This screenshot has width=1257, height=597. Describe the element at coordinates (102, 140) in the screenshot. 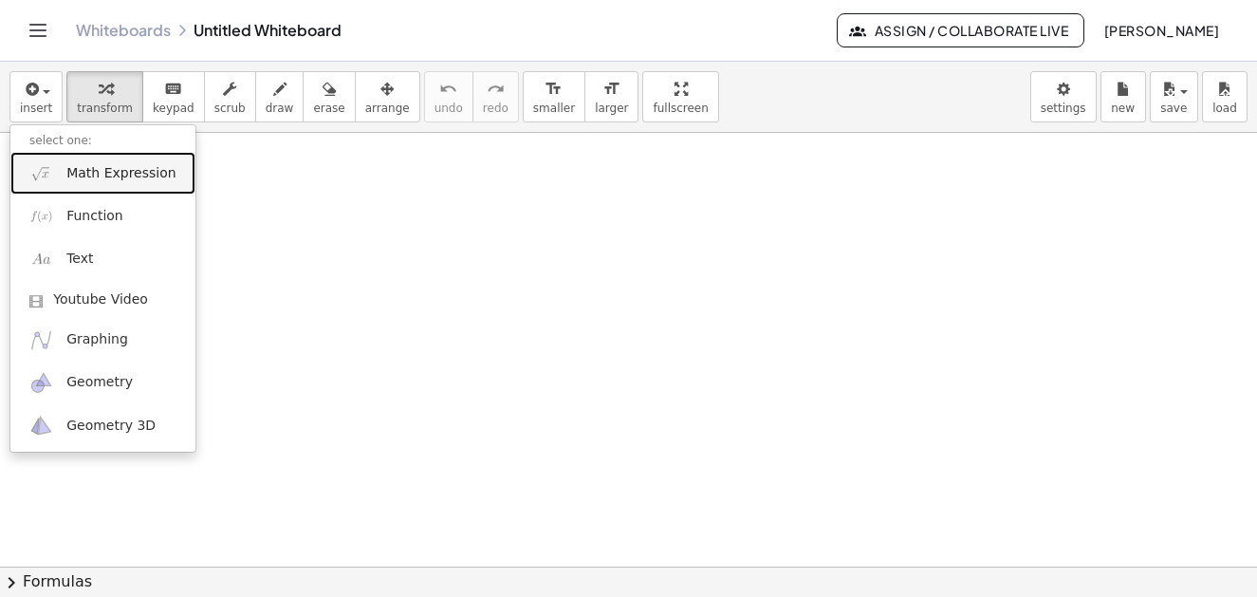

I see `li: select one:` at that location.